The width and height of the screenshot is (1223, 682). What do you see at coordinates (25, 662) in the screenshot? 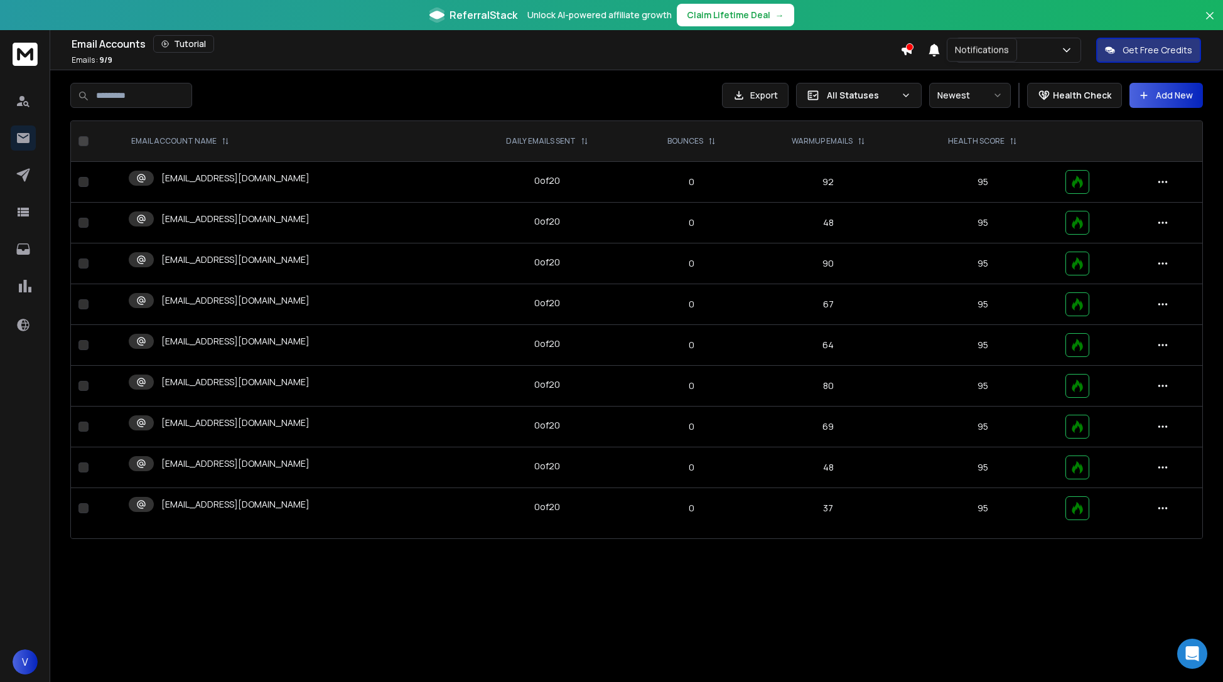
I see `span: V` at bounding box center [25, 662].